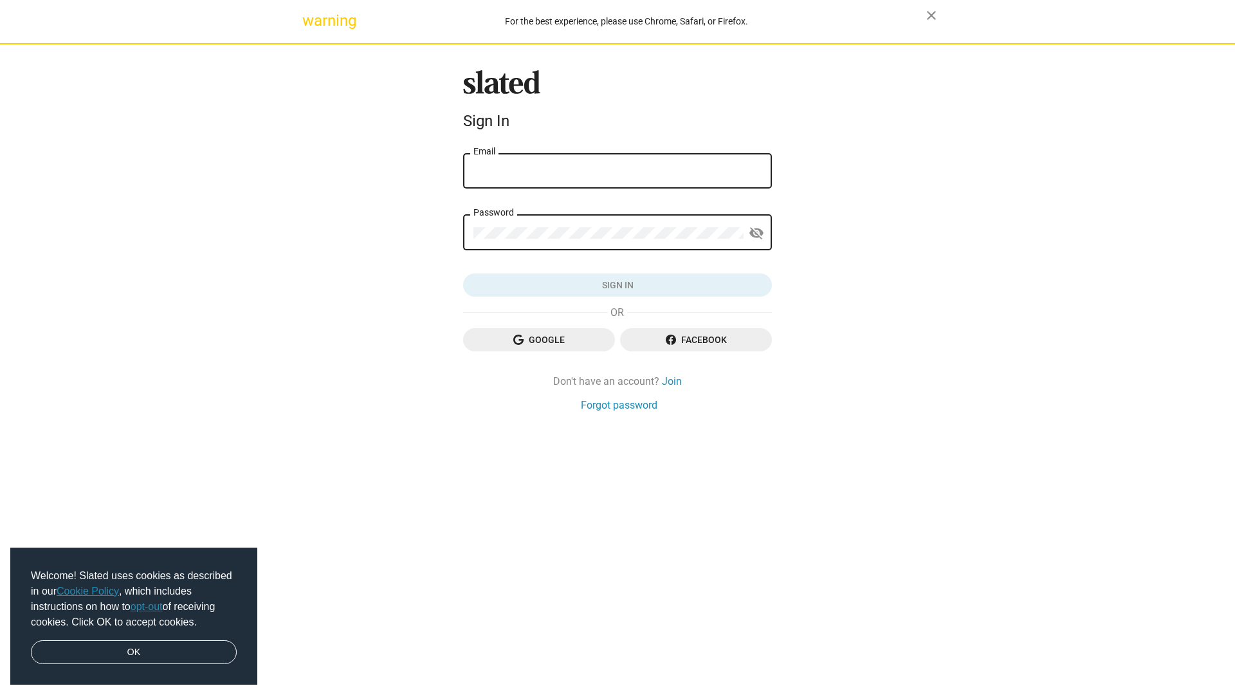  What do you see at coordinates (310, 21) in the screenshot?
I see `mat-icon: warning` at bounding box center [310, 21].